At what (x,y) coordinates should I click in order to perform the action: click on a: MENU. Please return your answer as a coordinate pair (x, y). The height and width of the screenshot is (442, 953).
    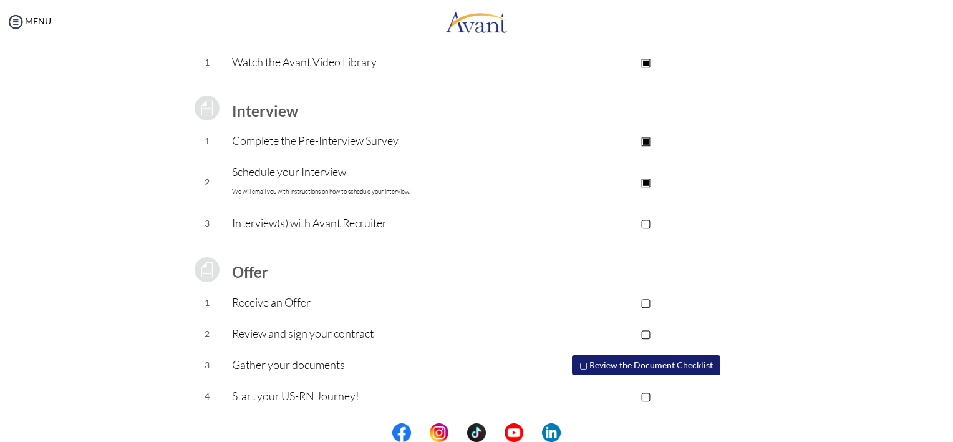
    Looking at the image, I should click on (29, 21).